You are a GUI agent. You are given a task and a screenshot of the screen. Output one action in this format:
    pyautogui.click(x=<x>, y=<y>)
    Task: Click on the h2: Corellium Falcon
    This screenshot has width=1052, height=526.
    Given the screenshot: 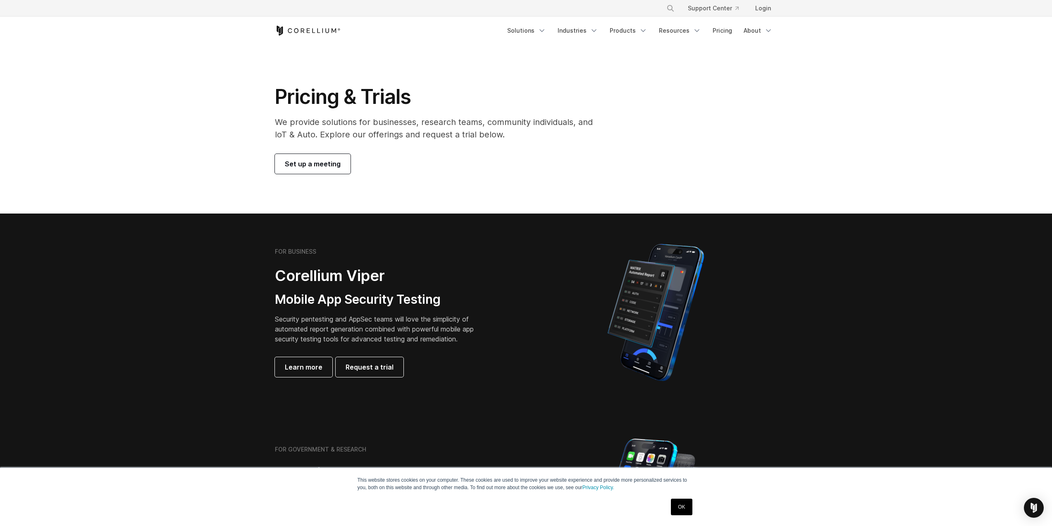 What is the action you would take?
    pyautogui.click(x=391, y=473)
    